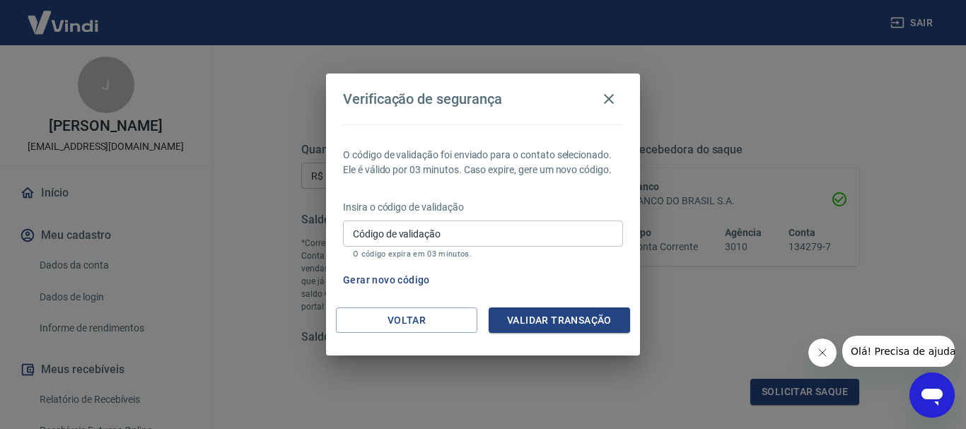  I want to click on span: Olá! Precisa de ajuda?, so click(64, 16).